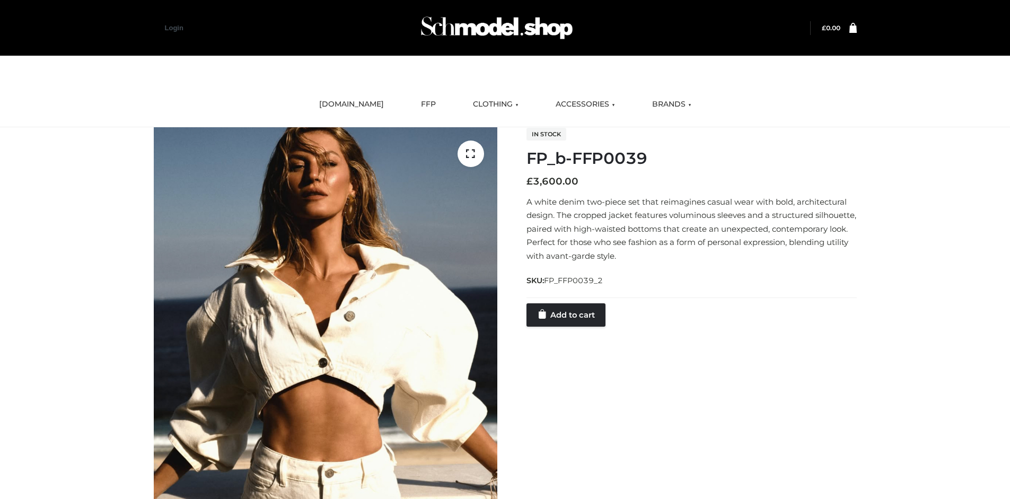  I want to click on a: £0.00, so click(830, 28).